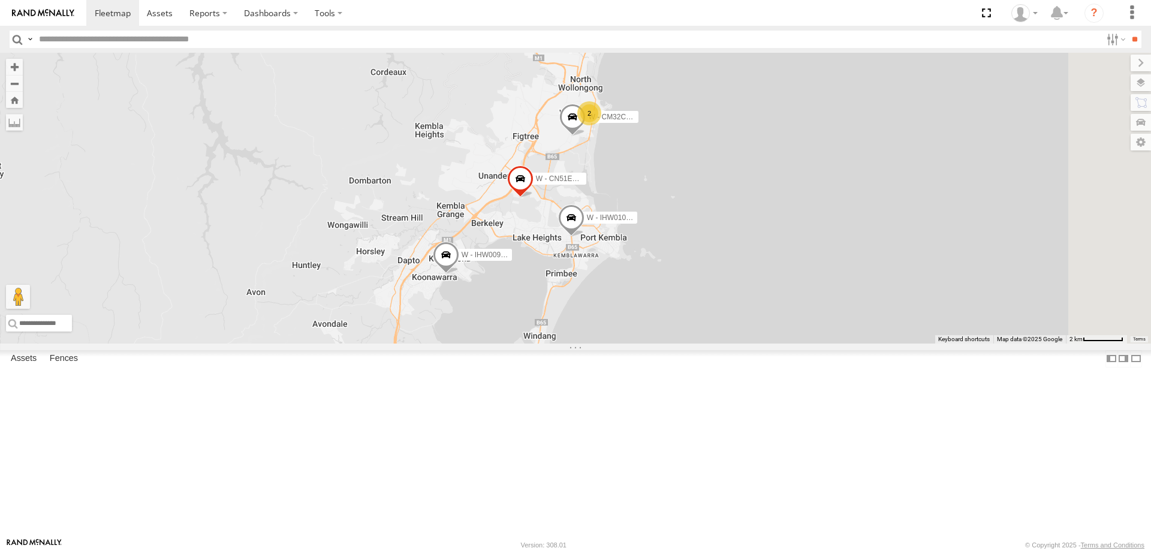  What do you see at coordinates (1113, 545) in the screenshot?
I see `a: Terms and Conditions` at bounding box center [1113, 545].